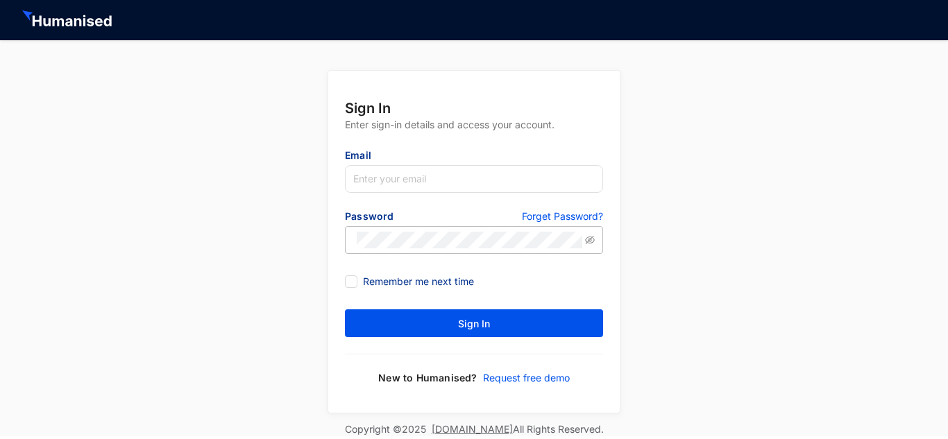 This screenshot has height=439, width=948. What do you see at coordinates (562, 218) in the screenshot?
I see `p: Forget Password?` at bounding box center [562, 218].